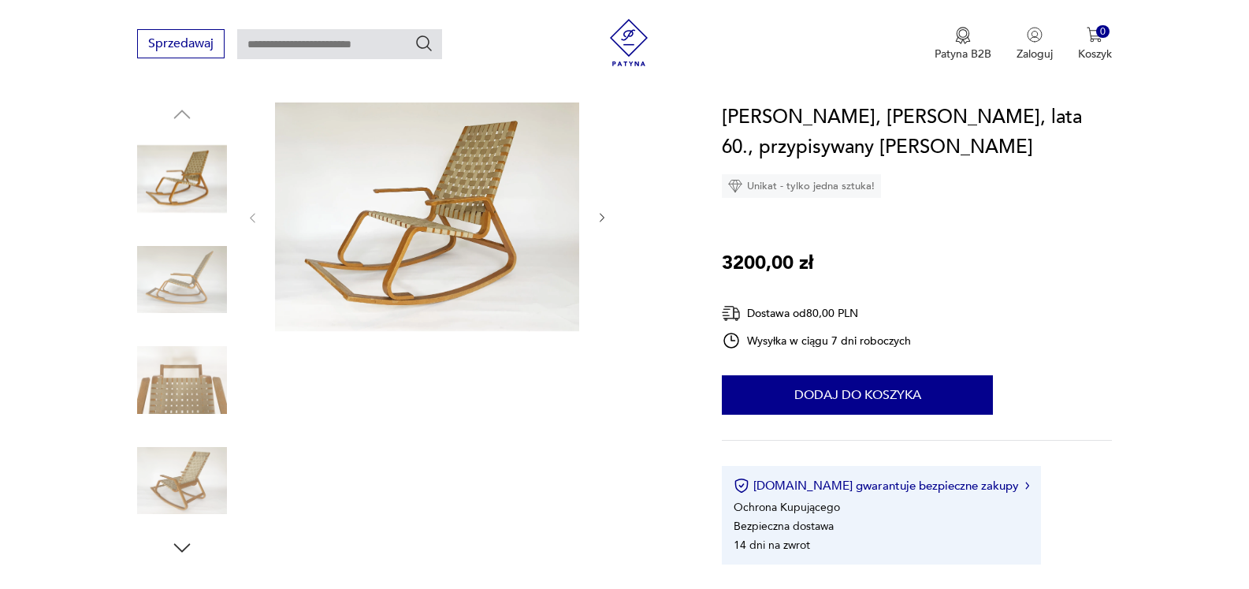 This screenshot has width=1249, height=589. I want to click on a: Ikona medaluPatyna B2B, so click(963, 44).